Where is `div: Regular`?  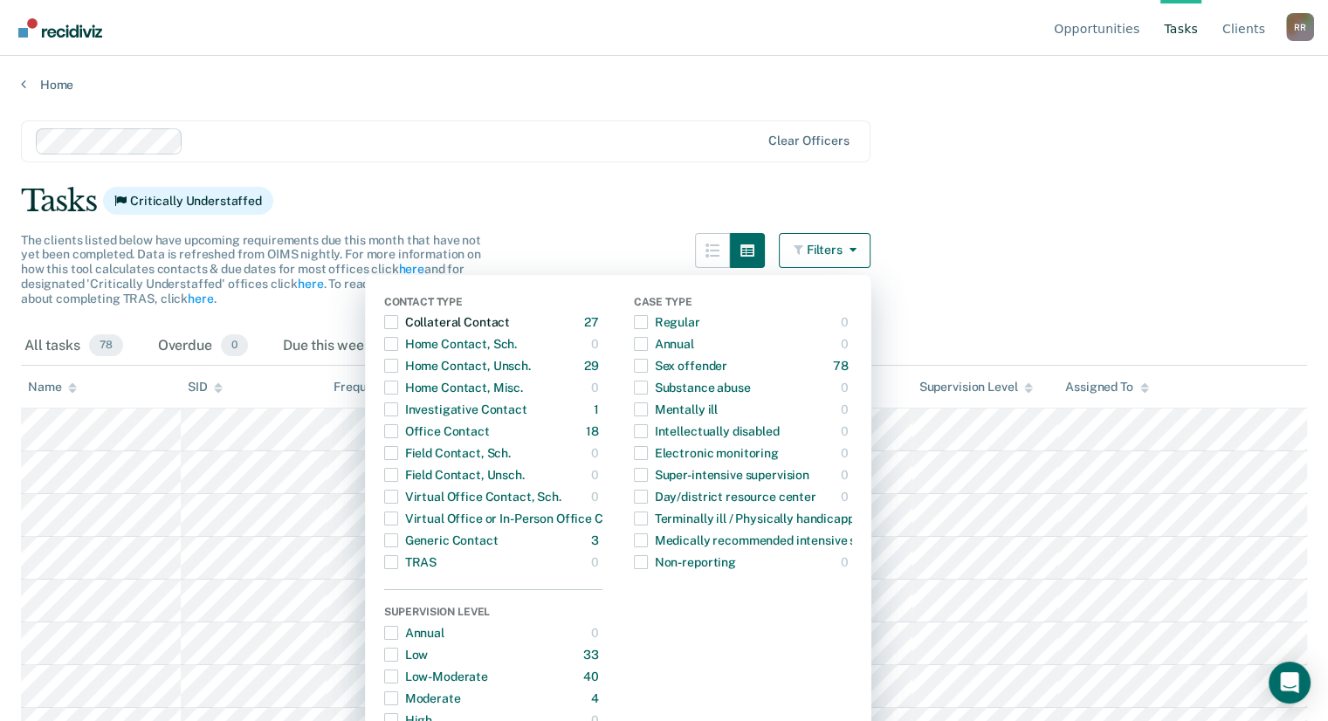
div: Regular is located at coordinates (667, 322).